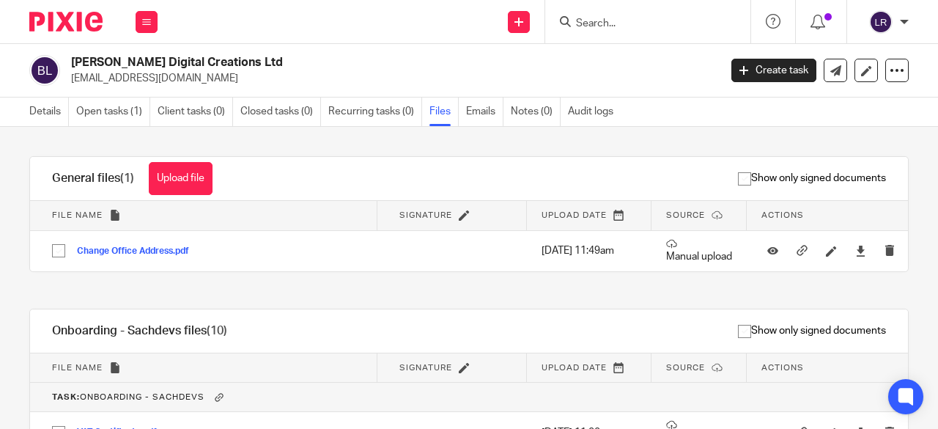 This screenshot has height=429, width=938. I want to click on a: Recurring tasks (0), so click(375, 111).